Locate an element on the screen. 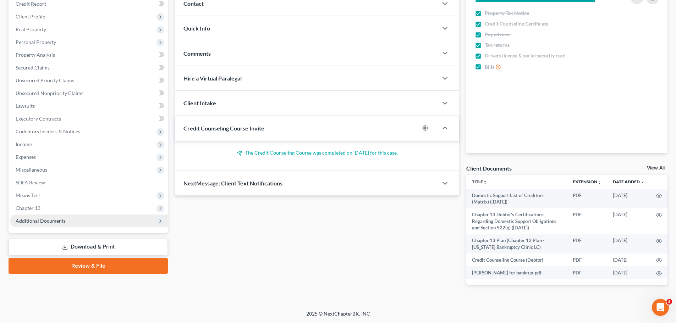  span: Pay advices is located at coordinates (498, 34).